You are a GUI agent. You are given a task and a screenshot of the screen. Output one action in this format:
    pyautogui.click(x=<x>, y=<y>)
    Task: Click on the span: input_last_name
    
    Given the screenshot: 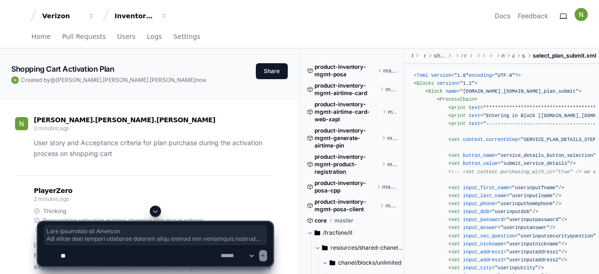 What is the action you would take?
    pyautogui.click(x=484, y=196)
    